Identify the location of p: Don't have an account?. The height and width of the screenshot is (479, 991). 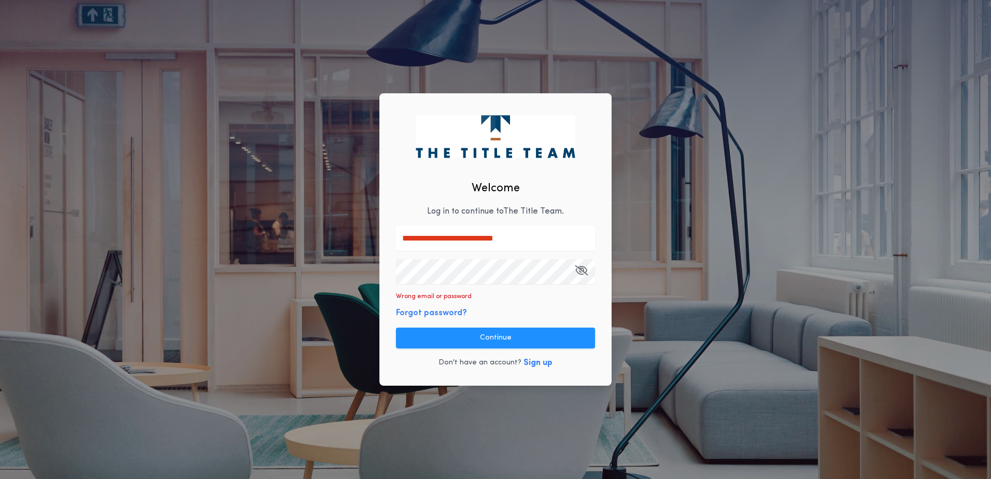
(480, 363).